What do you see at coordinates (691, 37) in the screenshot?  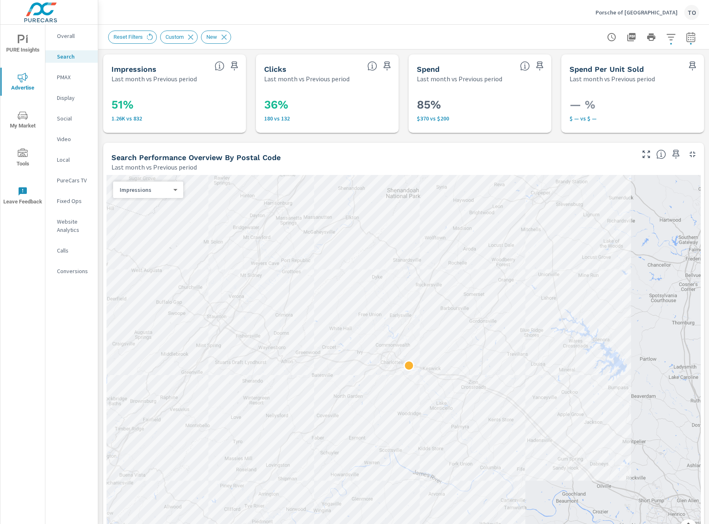 I see `button: Select Date Range` at bounding box center [691, 37].